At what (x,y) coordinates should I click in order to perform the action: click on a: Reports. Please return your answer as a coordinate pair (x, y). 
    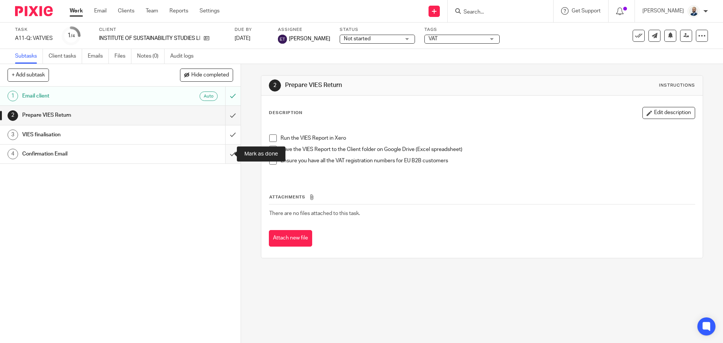
    Looking at the image, I should click on (179, 11).